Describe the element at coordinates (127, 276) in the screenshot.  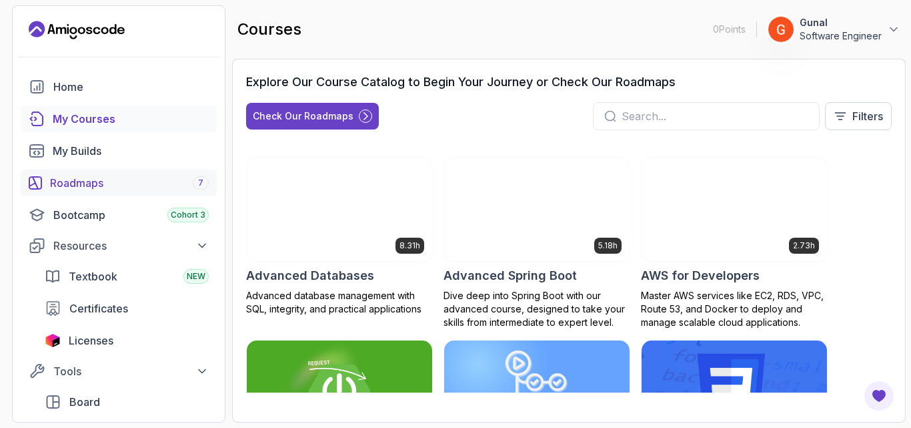
I see `a: textbook` at that location.